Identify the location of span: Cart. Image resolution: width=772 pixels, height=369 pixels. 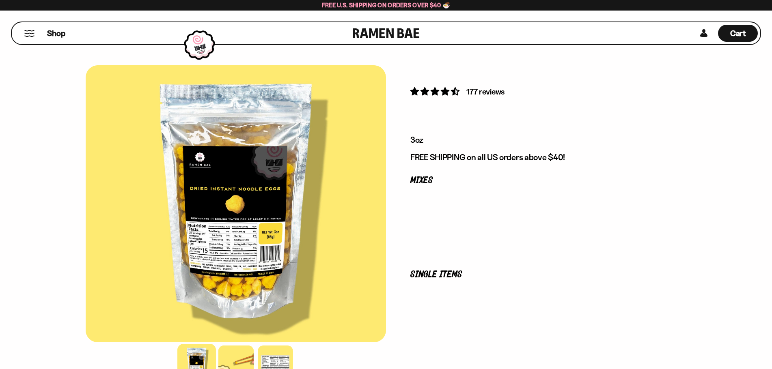
(738, 33).